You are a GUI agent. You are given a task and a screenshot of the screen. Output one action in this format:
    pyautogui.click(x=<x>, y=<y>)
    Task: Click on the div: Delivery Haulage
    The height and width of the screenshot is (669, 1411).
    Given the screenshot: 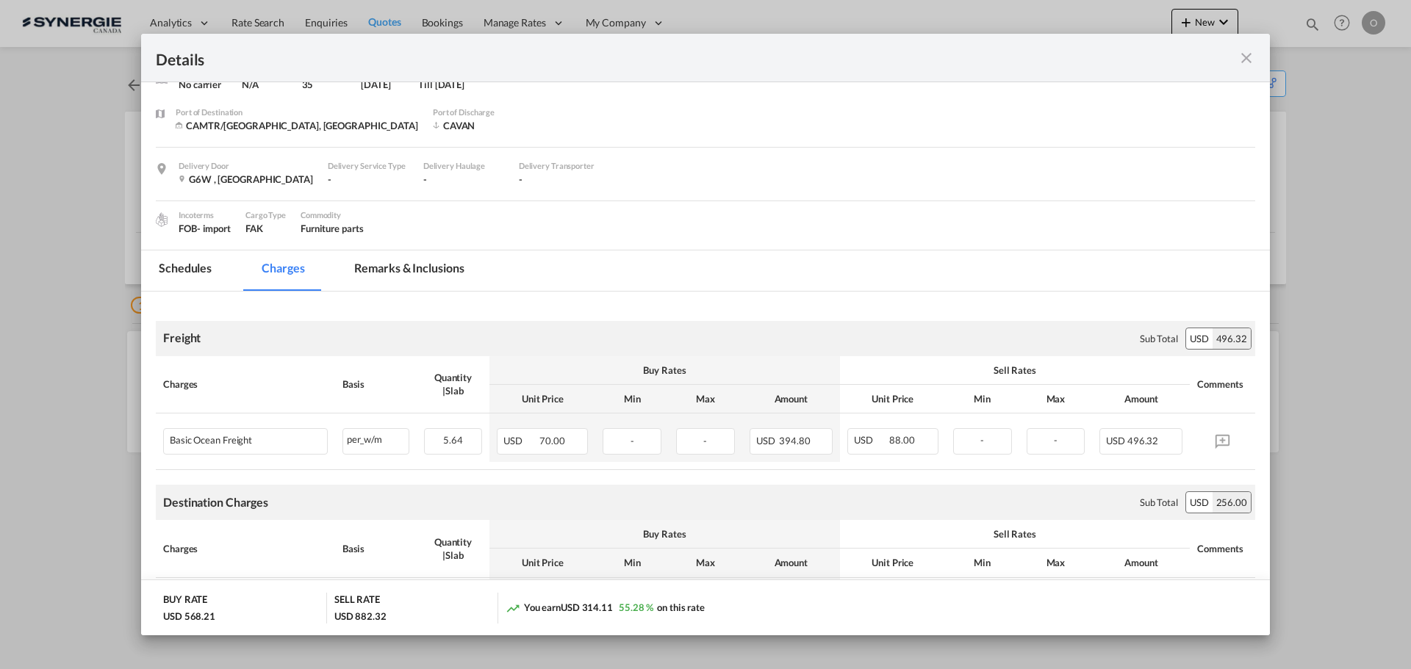 What is the action you would take?
    pyautogui.click(x=464, y=166)
    